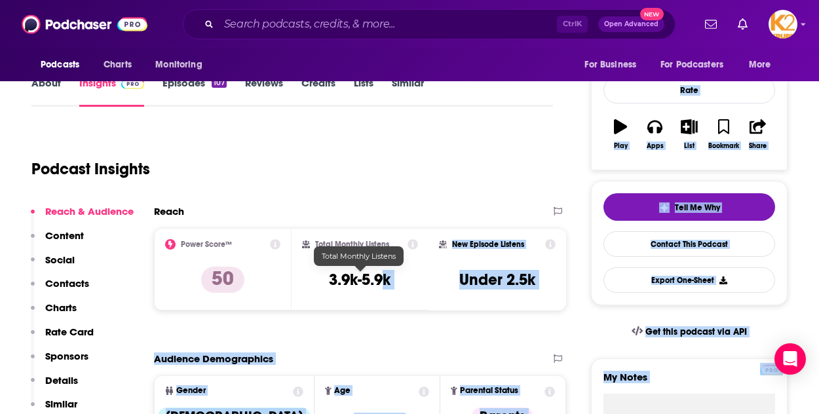 Image resolution: width=819 pixels, height=414 pixels. Describe the element at coordinates (54, 386) in the screenshot. I see `button: Details` at that location.